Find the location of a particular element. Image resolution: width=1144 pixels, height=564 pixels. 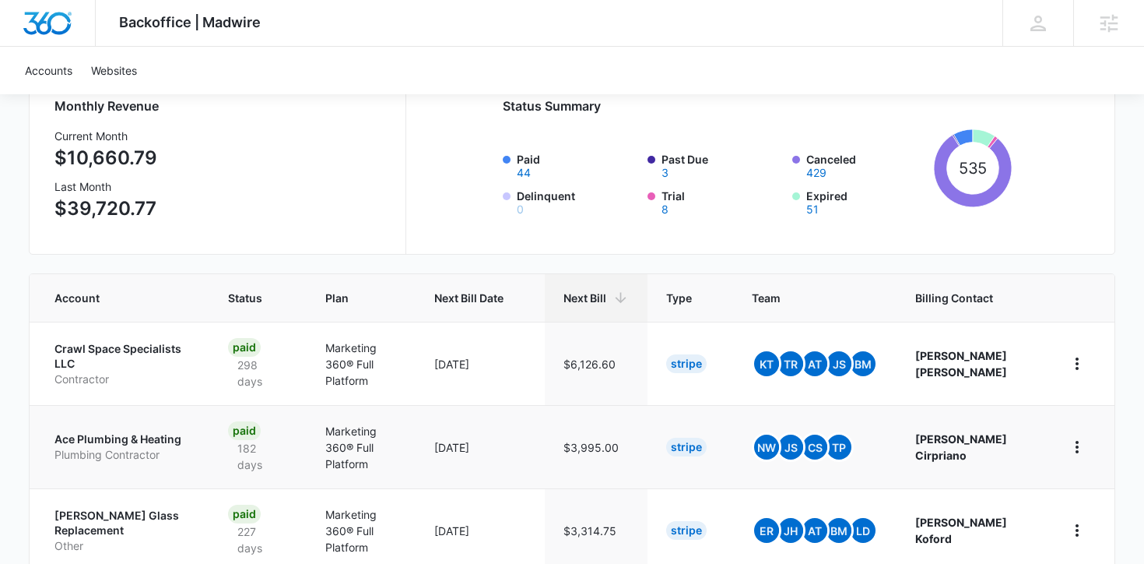

span: Status is located at coordinates (247, 297).